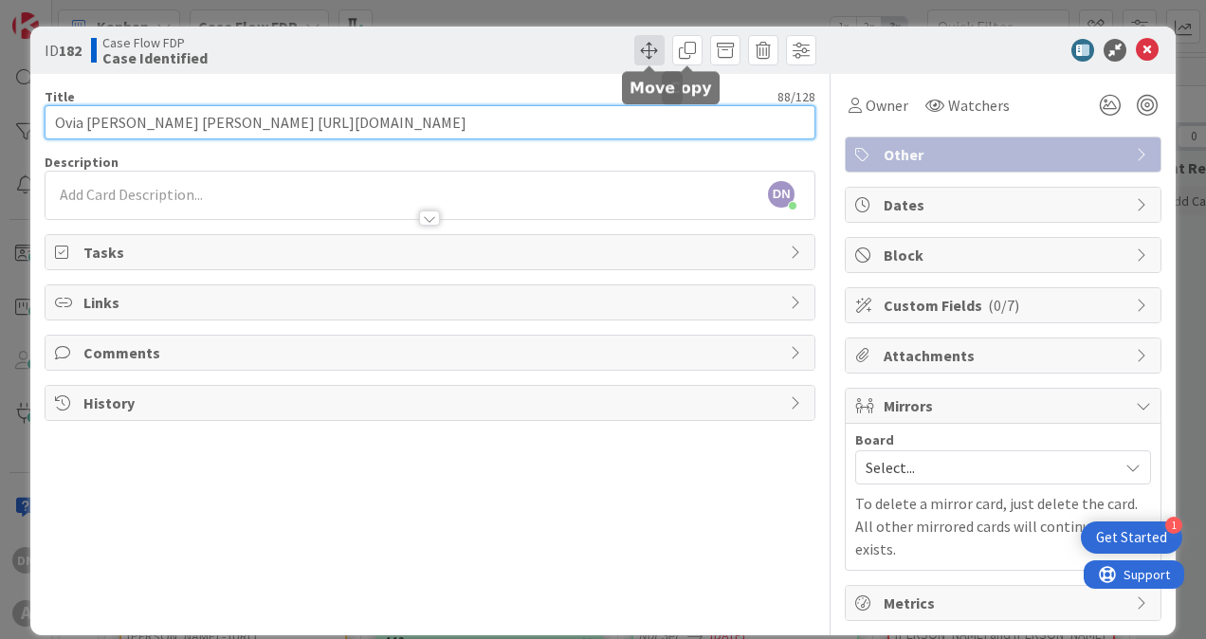  Describe the element at coordinates (82, 162) in the screenshot. I see `span: Description` at that location.